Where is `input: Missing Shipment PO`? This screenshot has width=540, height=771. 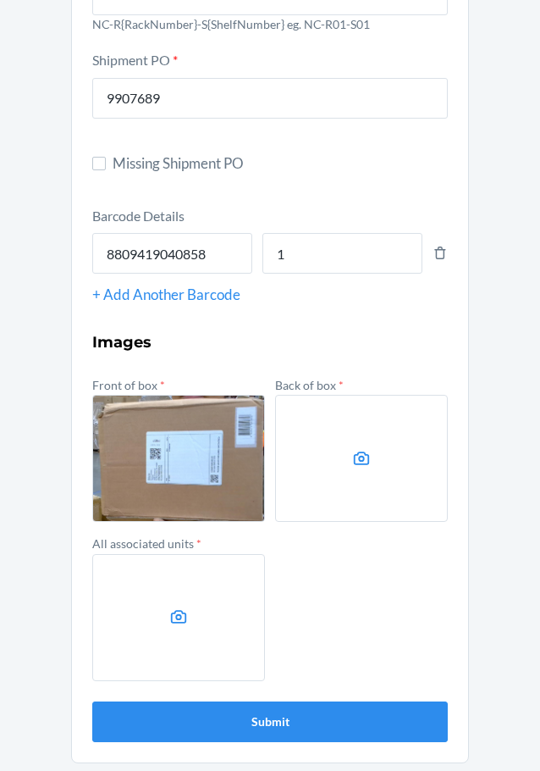 input: Missing Shipment PO is located at coordinates (99, 163).